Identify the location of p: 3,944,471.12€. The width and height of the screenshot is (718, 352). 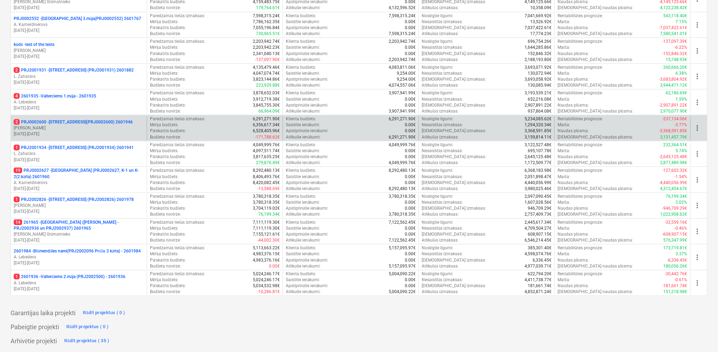
(674, 85).